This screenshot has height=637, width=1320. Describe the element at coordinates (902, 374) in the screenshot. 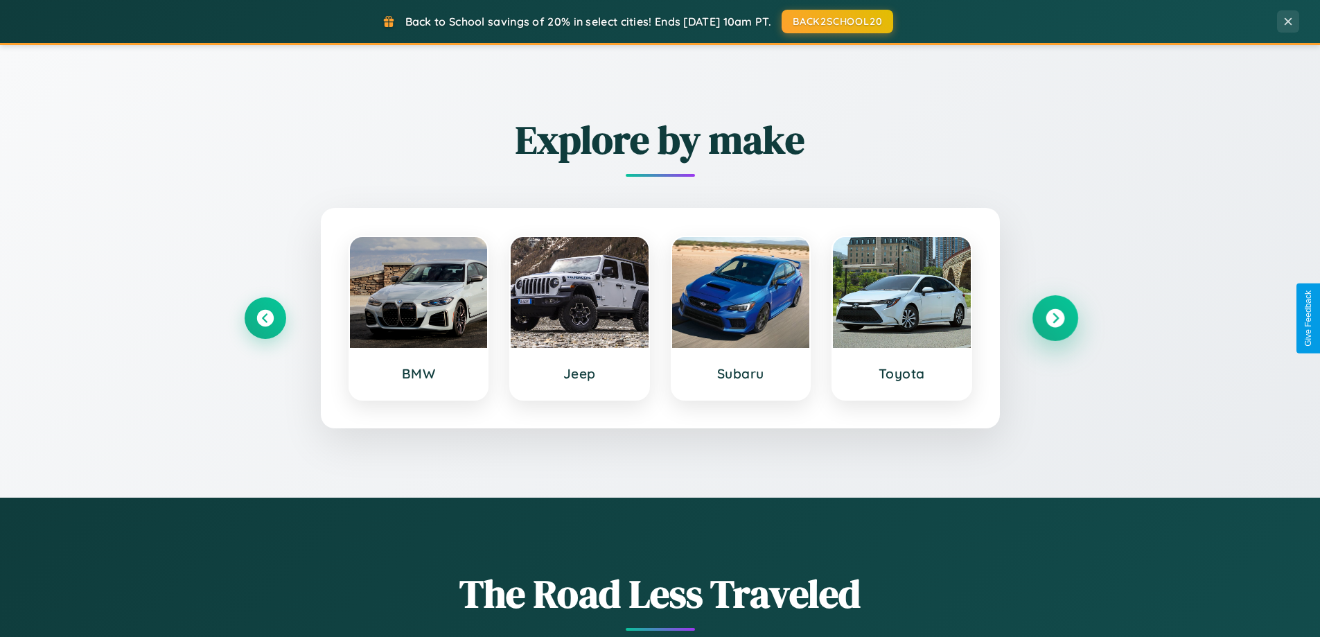

I see `h3: Toyota` at that location.